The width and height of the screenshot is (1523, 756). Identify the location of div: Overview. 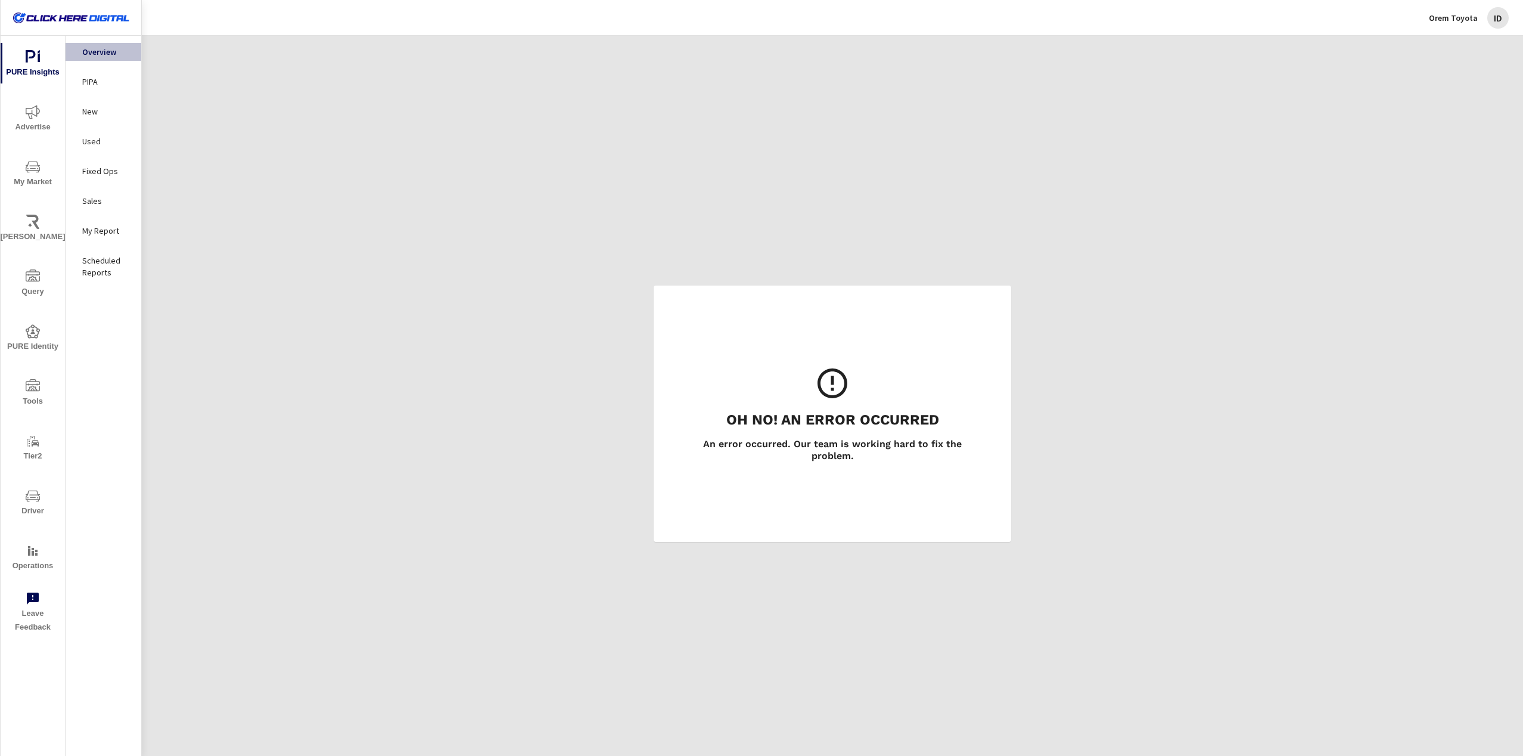
(103, 52).